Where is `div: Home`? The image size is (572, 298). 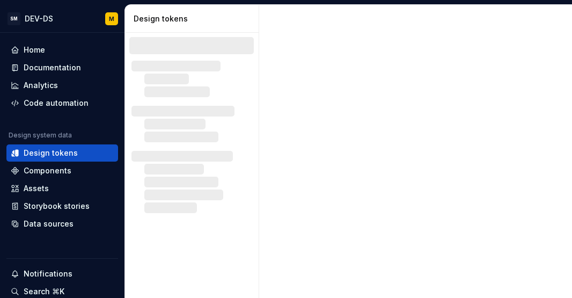
div: Home is located at coordinates (34, 50).